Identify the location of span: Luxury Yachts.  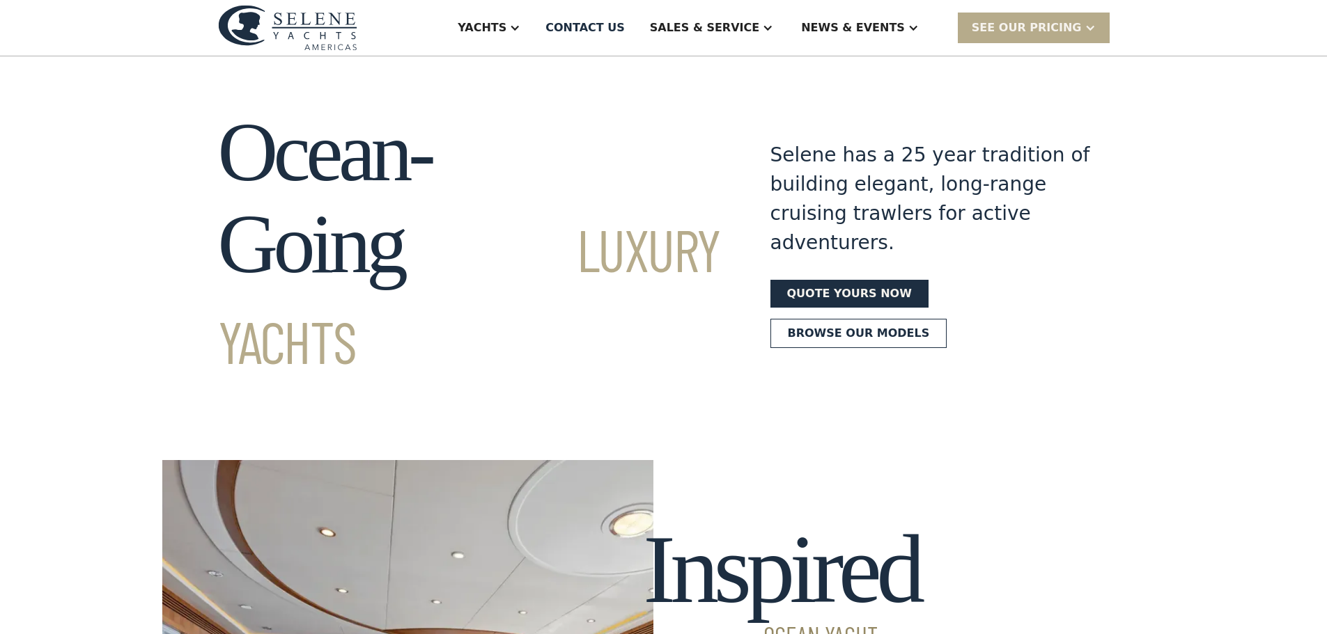
(469, 295).